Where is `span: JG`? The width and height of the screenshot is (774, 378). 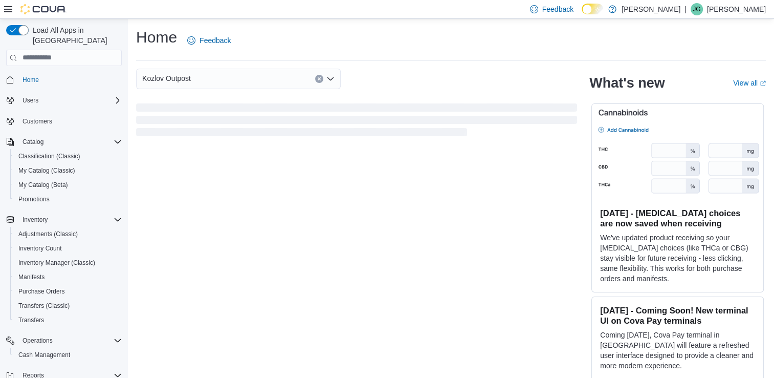
span: JG is located at coordinates (697, 9).